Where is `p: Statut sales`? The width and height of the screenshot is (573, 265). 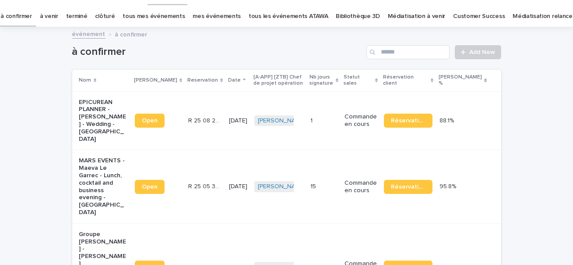 p: Statut sales is located at coordinates (358, 80).